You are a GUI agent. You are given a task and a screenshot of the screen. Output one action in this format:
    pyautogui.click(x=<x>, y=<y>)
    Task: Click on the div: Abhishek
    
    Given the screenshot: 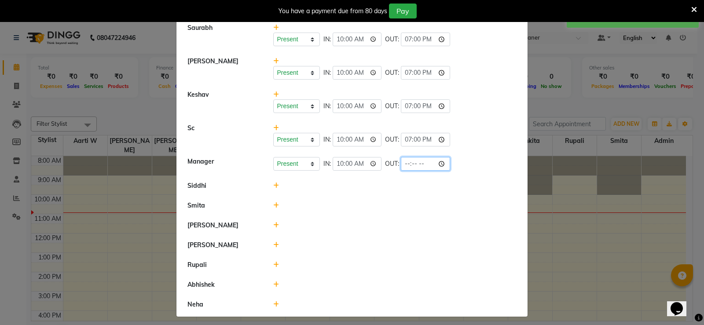 What is the action you would take?
    pyautogui.click(x=224, y=285)
    